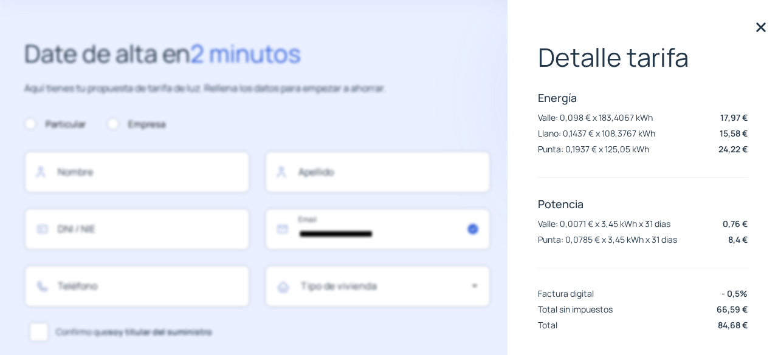 The height and width of the screenshot is (355, 778). Describe the element at coordinates (737, 239) in the screenshot. I see `p: 8,4 €` at that location.